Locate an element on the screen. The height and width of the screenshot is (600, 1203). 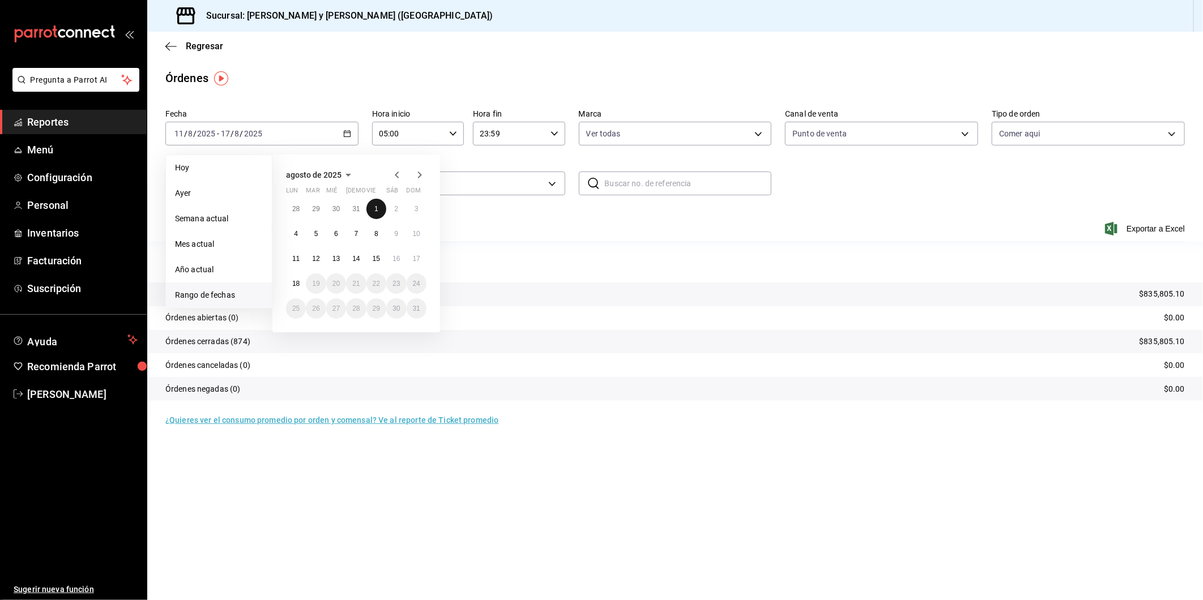
p: Órdenes canceladas (0) is located at coordinates (208, 365).